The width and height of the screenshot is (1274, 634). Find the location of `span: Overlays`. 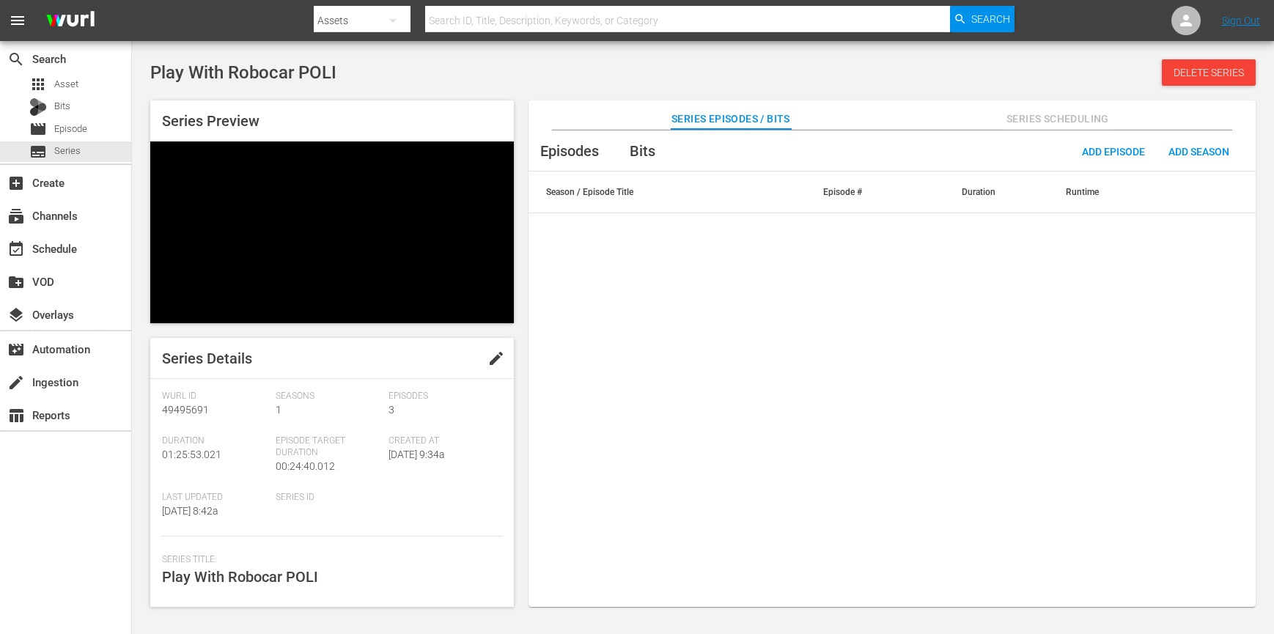

span: Overlays is located at coordinates (16, 315).